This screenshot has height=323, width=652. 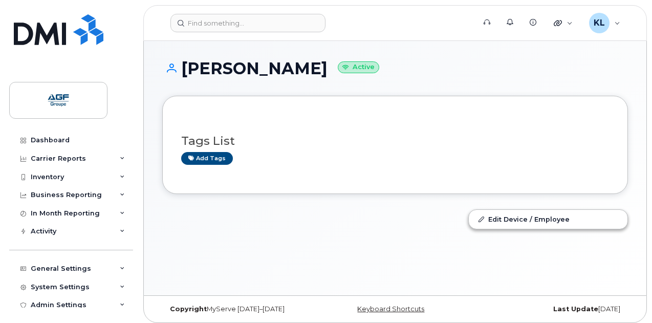 What do you see at coordinates (188, 309) in the screenshot?
I see `strong: Copyright` at bounding box center [188, 309].